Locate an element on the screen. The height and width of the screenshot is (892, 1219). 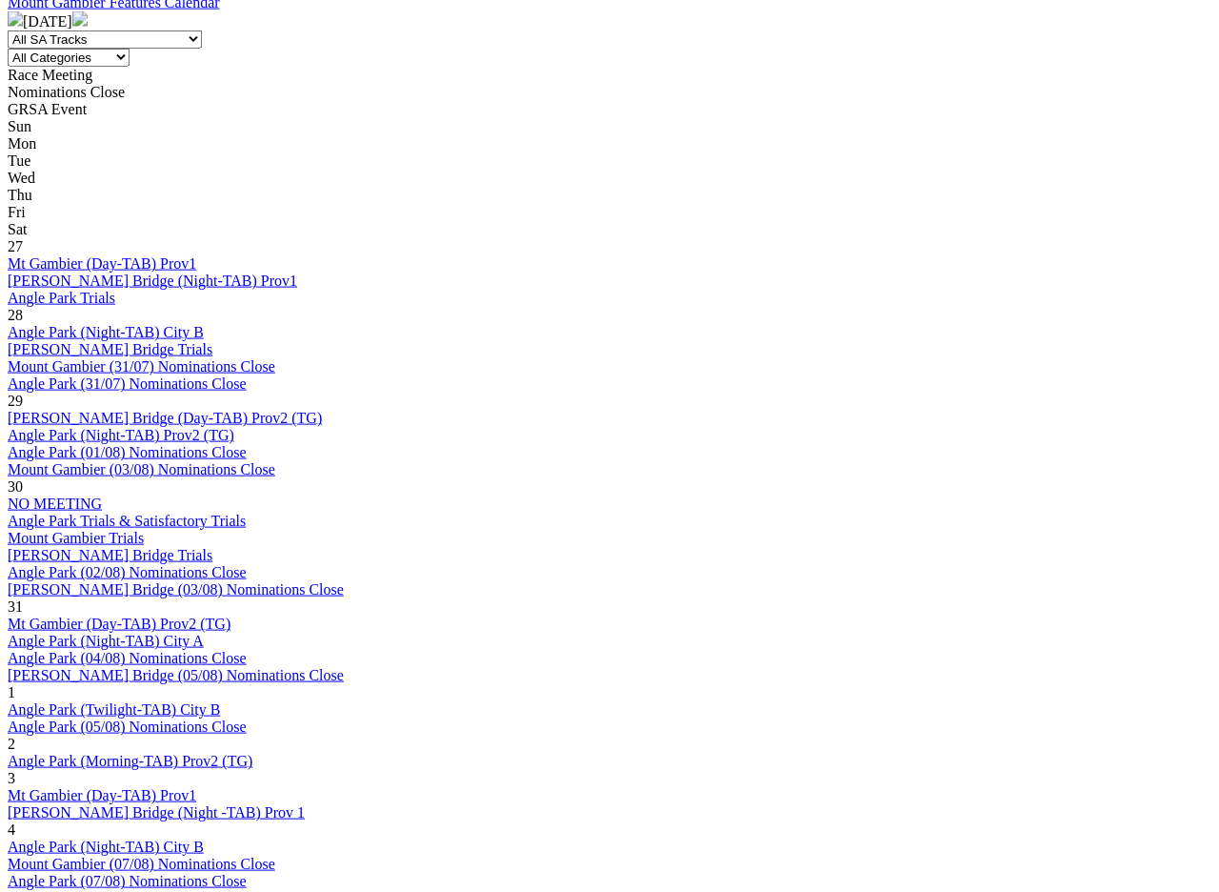
a: NO MEETING is located at coordinates (54, 503).